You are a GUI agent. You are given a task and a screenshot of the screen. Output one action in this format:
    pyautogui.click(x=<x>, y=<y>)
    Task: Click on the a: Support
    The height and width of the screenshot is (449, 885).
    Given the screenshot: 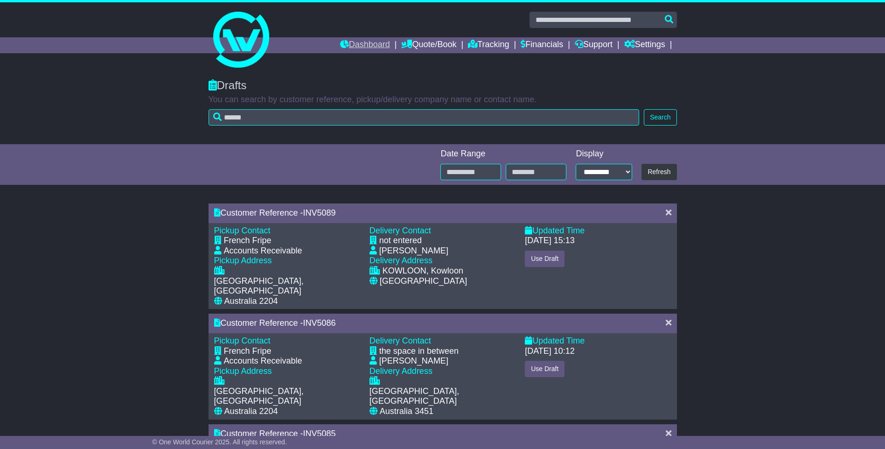 What is the action you would take?
    pyautogui.click(x=594, y=45)
    